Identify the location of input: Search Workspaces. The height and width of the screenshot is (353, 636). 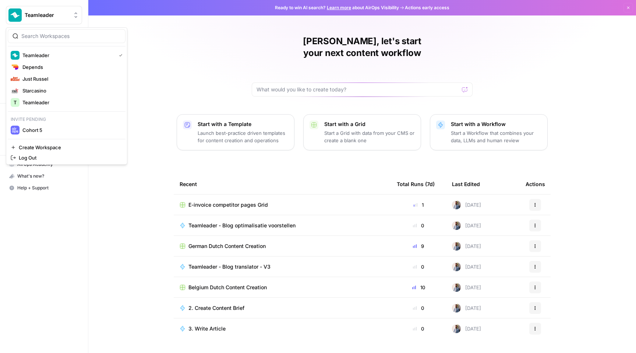
(71, 36).